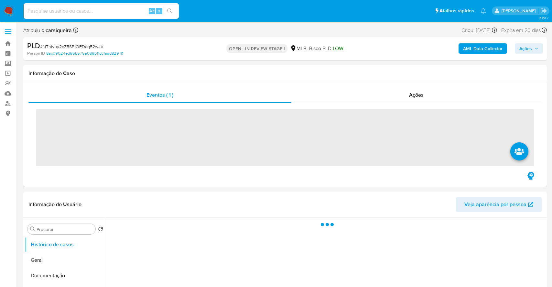 This screenshot has width=552, height=287. I want to click on span: Atribuiu o, so click(47, 30).